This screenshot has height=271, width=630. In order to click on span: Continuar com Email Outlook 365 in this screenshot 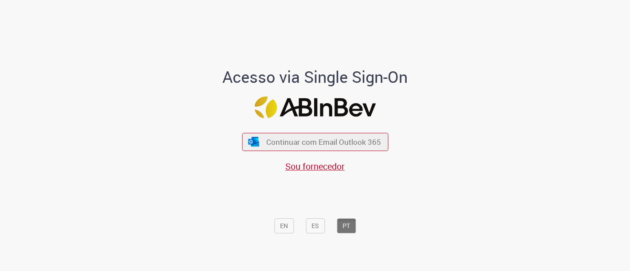, I will do `click(323, 142)`.